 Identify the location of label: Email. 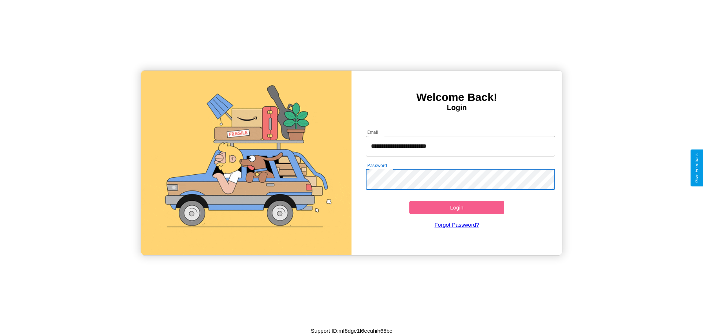
(373, 132).